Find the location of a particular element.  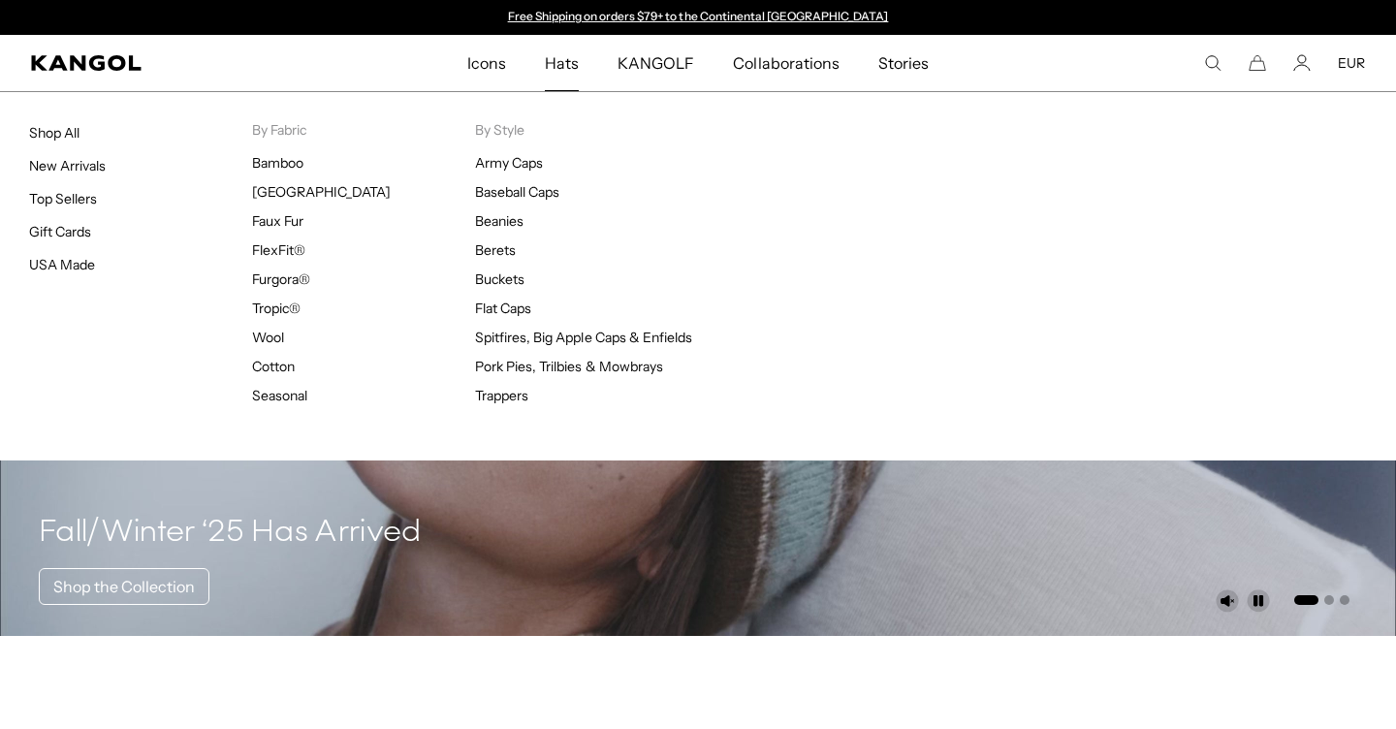

a: Faux Fur is located at coordinates (277, 221).